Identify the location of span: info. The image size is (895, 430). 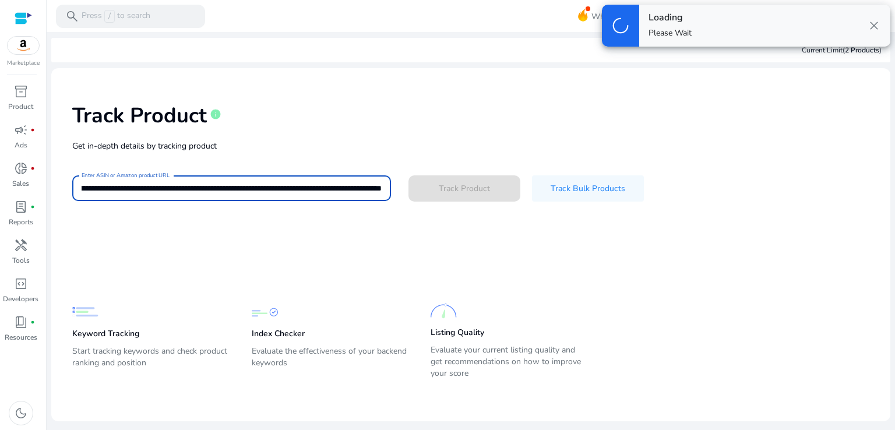
(216, 114).